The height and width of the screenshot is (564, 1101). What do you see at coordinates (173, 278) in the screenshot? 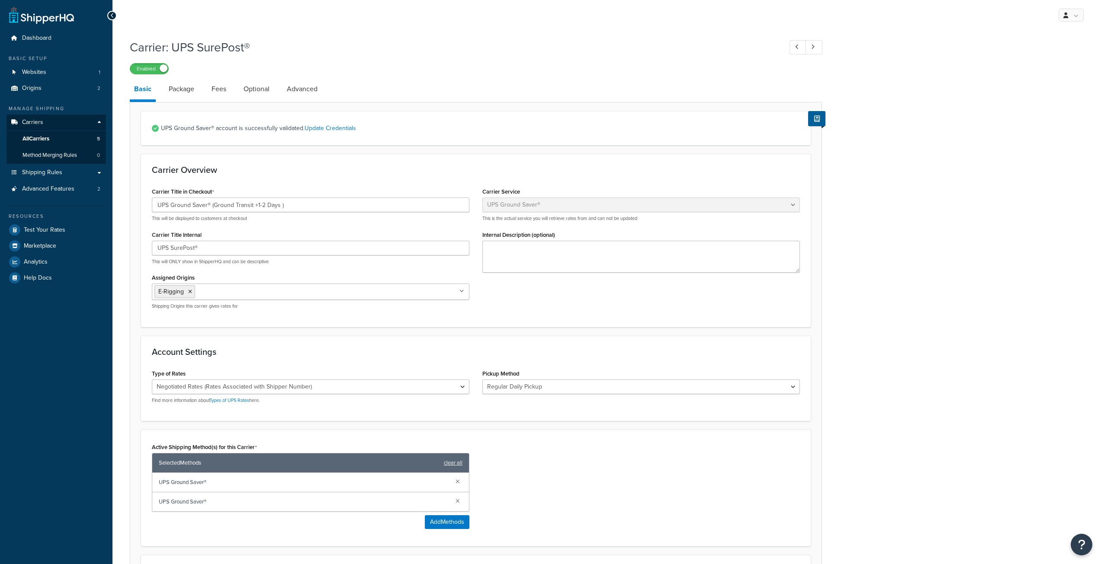
I see `label: Assigned Origins` at bounding box center [173, 278].